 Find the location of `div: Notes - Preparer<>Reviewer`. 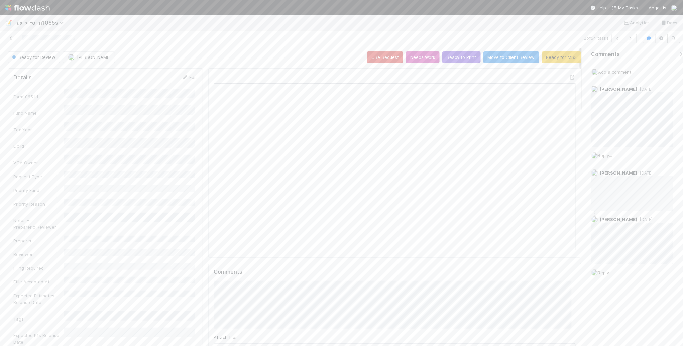

div: Notes - Preparer<>Reviewer is located at coordinates (38, 224).